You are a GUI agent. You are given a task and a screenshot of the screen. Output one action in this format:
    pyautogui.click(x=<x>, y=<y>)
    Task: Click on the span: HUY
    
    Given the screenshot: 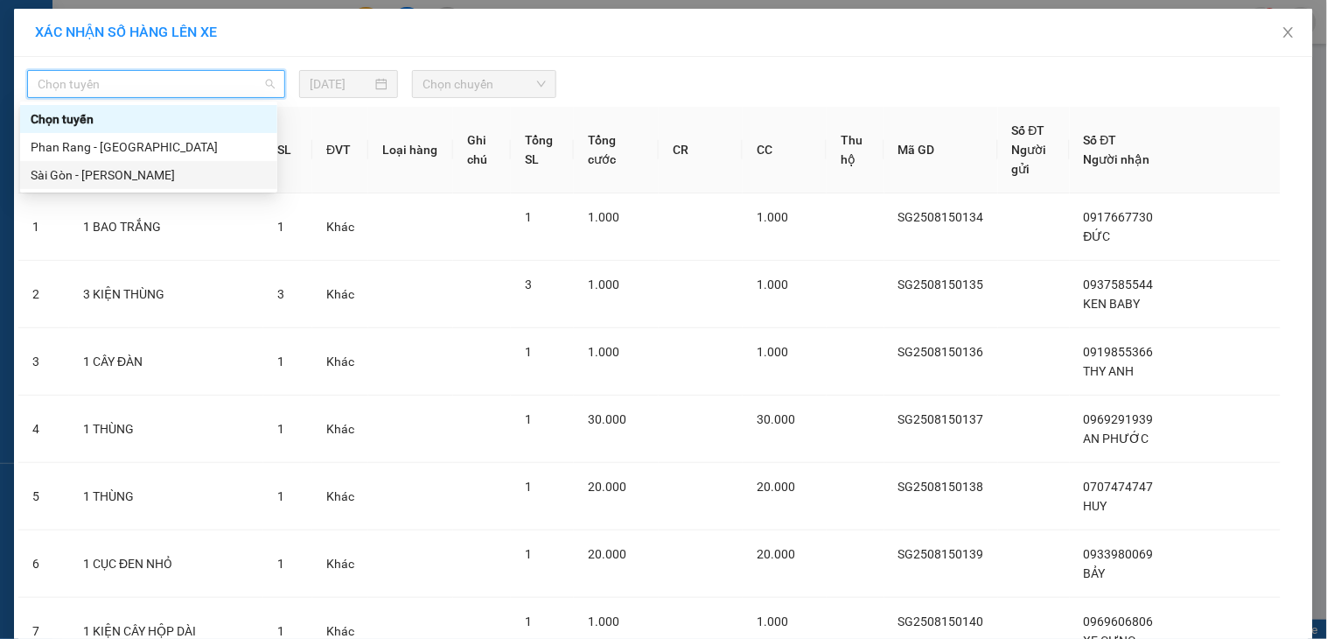 What is the action you would take?
    pyautogui.click(x=1096, y=506)
    